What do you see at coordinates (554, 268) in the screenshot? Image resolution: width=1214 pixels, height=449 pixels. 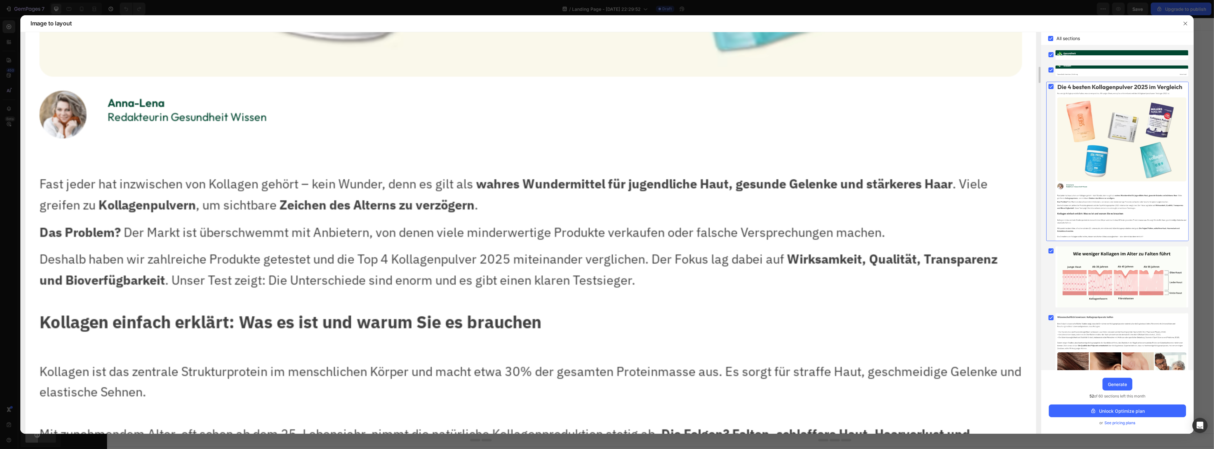 I see `div: Start with Generating from URL or image` at bounding box center [554, 268].